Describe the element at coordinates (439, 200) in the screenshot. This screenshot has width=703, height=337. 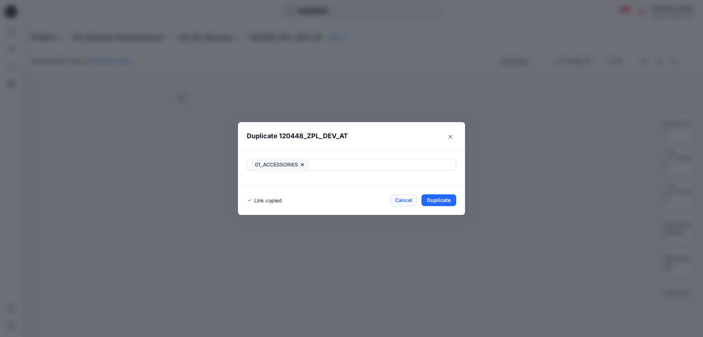
I see `button: Duplicate` at that location.